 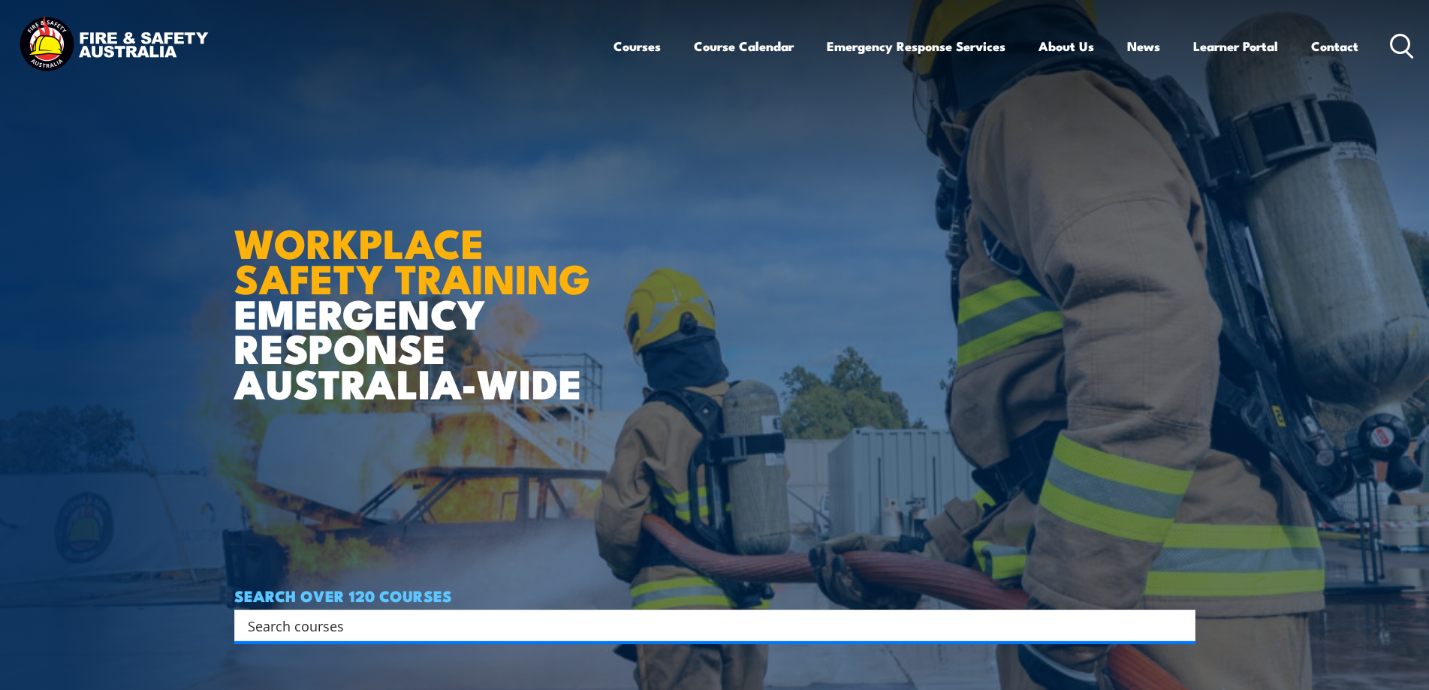 What do you see at coordinates (637, 46) in the screenshot?
I see `a: Courses` at bounding box center [637, 46].